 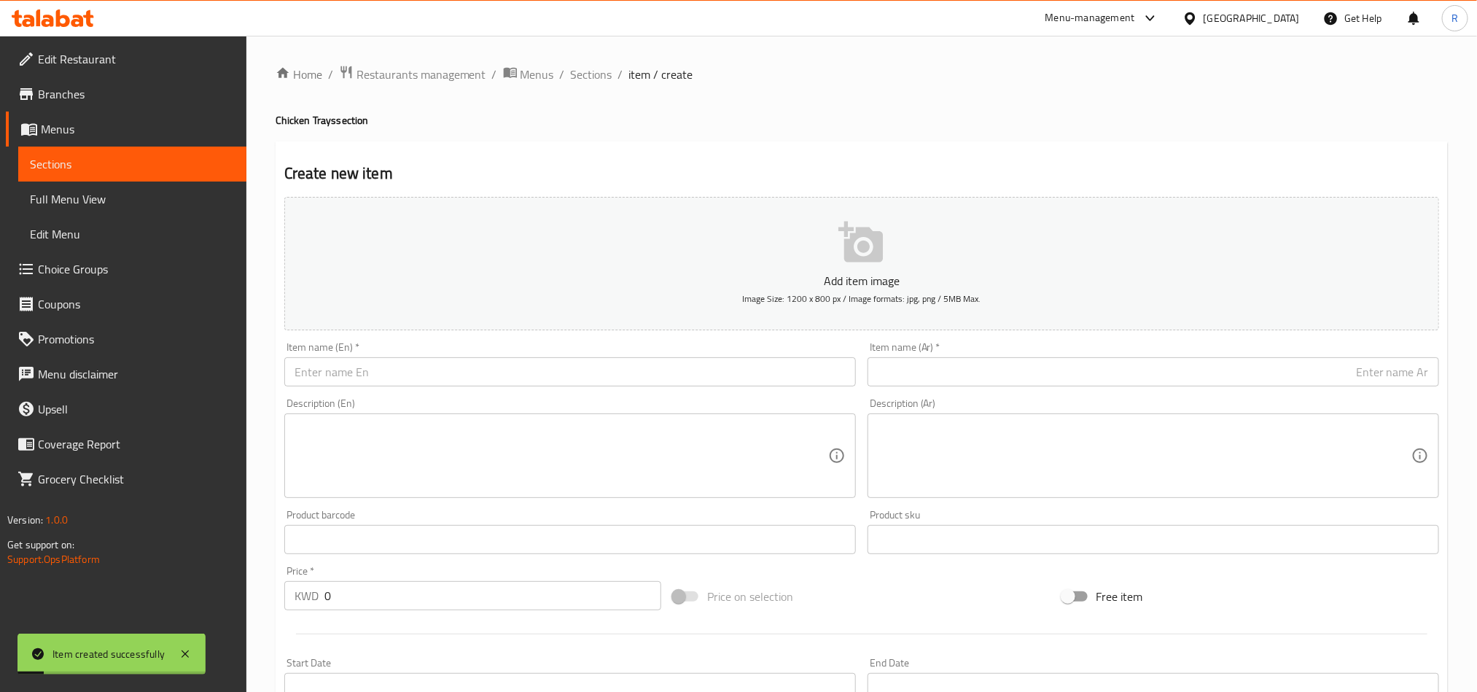 I want to click on p: KWD, so click(x=306, y=596).